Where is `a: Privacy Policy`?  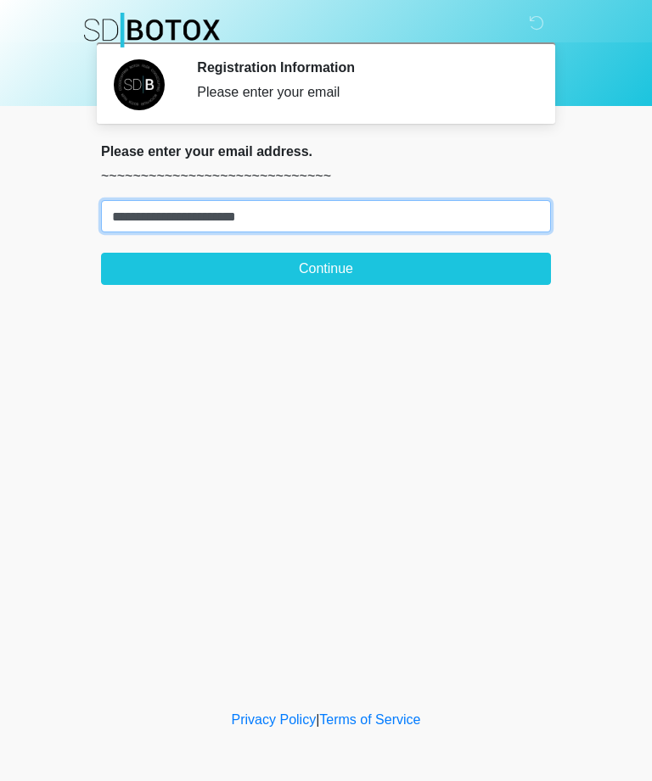 a: Privacy Policy is located at coordinates (274, 720).